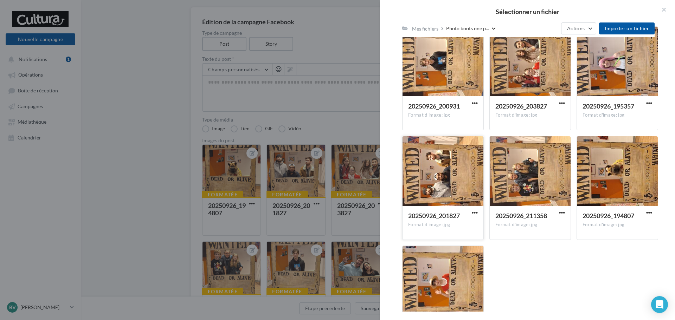 This screenshot has height=320, width=675. I want to click on span: Importer un fichier, so click(627, 28).